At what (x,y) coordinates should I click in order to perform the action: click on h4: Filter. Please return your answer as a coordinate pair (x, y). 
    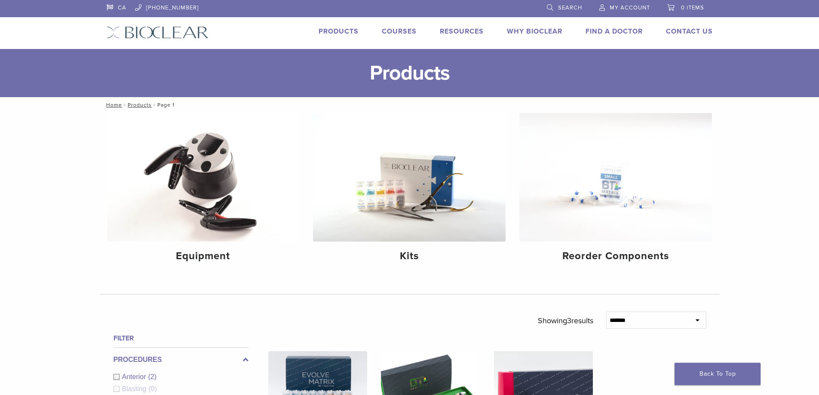
    Looking at the image, I should click on (181, 338).